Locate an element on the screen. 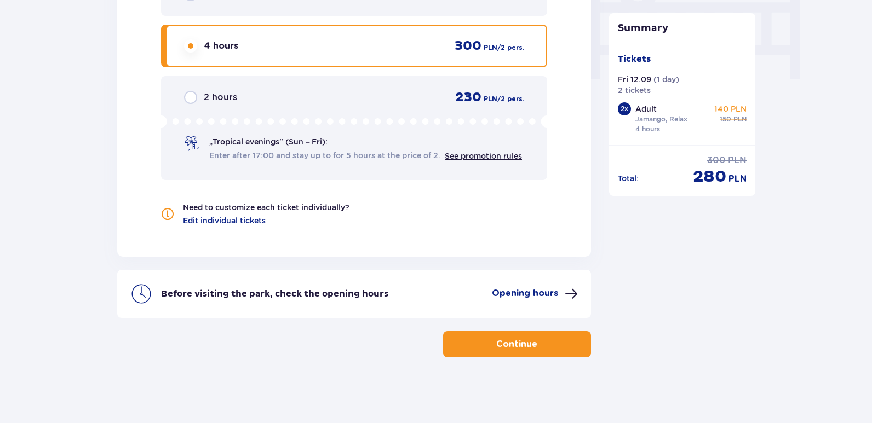 This screenshot has width=872, height=423. p: 150 is located at coordinates (725, 119).